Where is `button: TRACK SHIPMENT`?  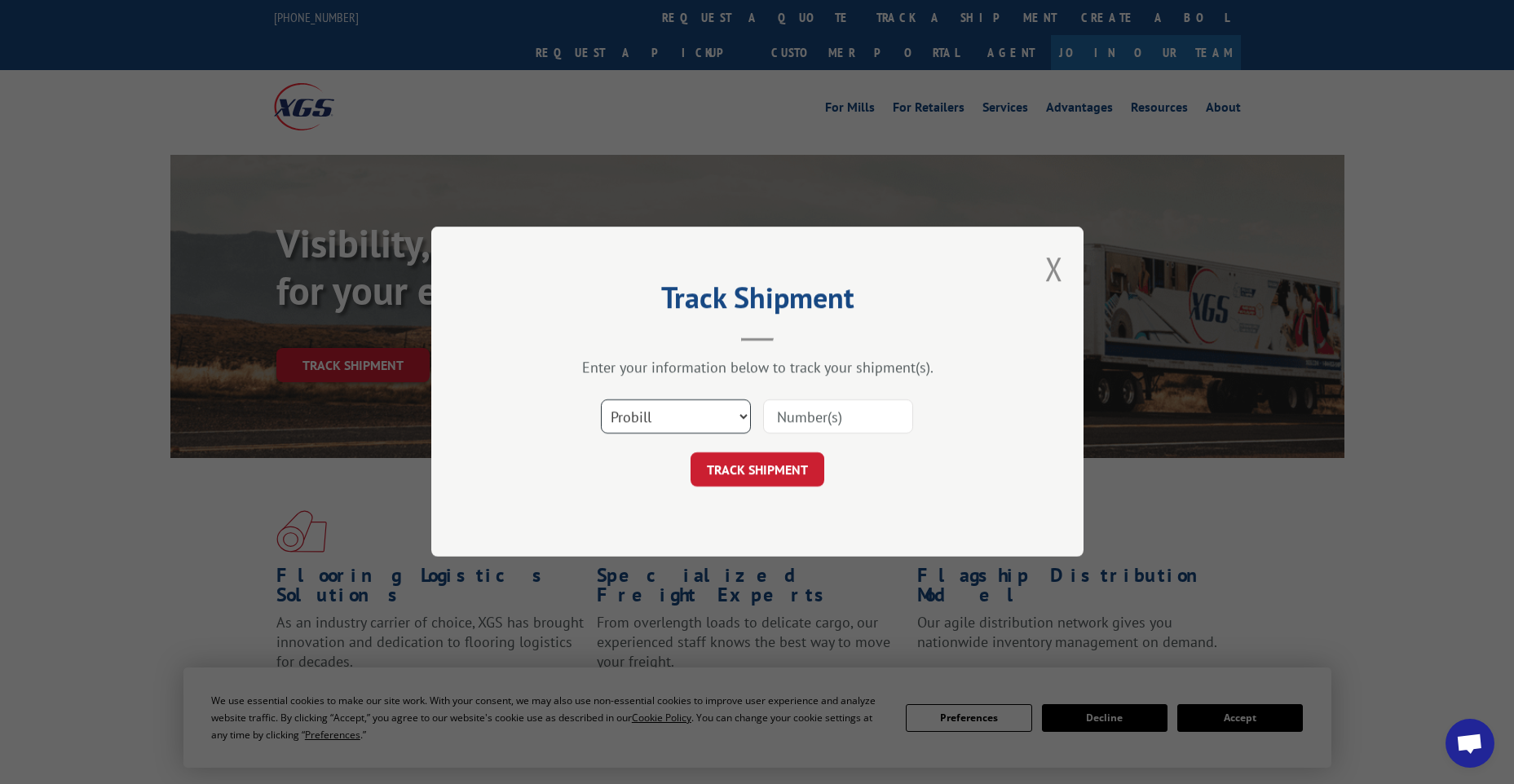
button: TRACK SHIPMENT is located at coordinates (757, 471).